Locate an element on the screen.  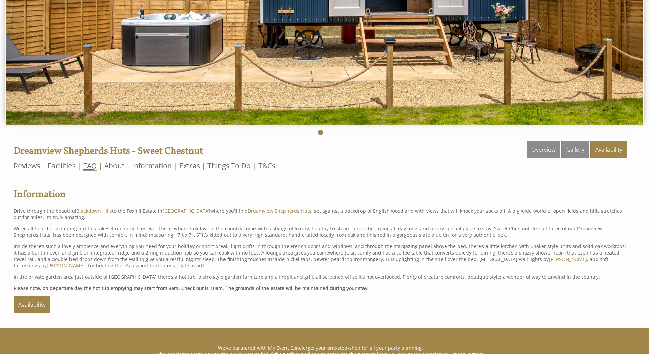
a: Dreamview Shepherds Huts is located at coordinates (280, 211).